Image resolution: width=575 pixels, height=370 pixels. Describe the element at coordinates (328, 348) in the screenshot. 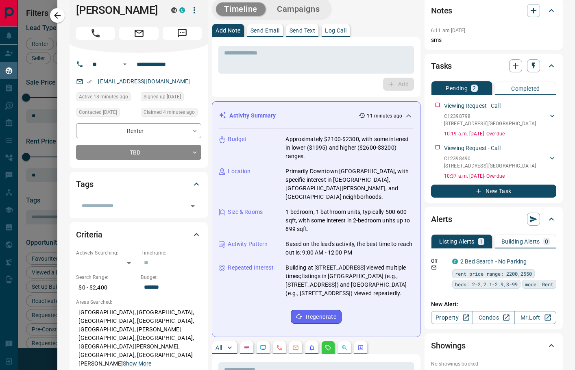

I see `svg: Requests` at that location.